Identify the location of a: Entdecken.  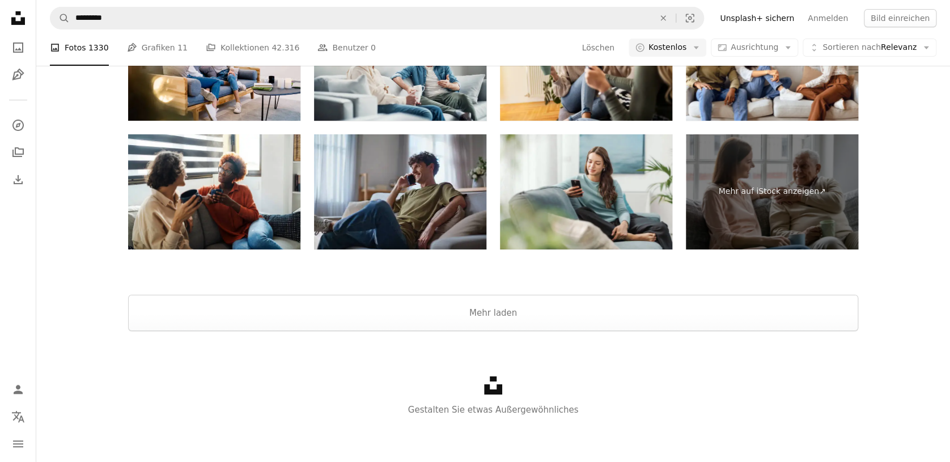
(18, 125).